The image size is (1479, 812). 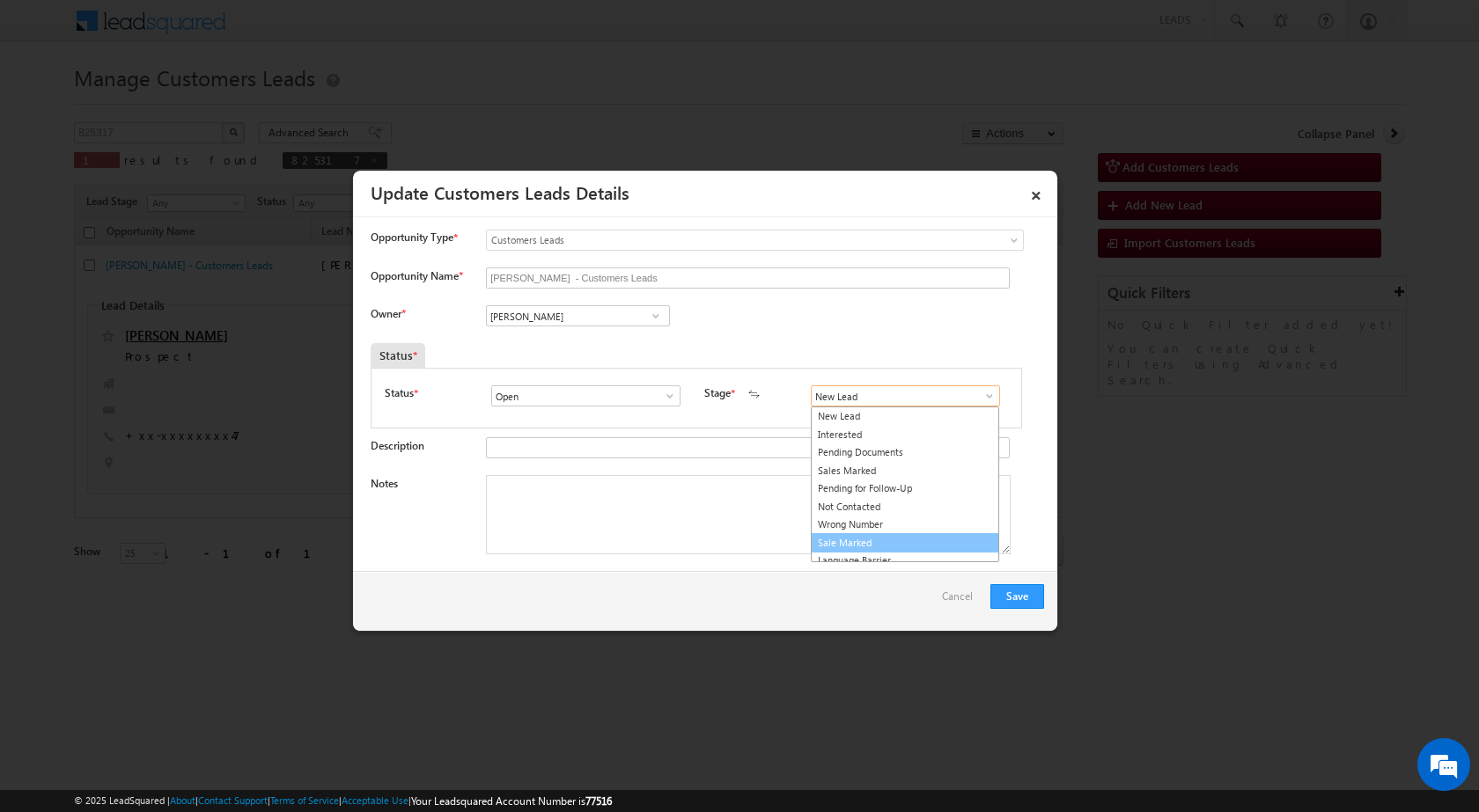 What do you see at coordinates (233, 800) in the screenshot?
I see `a: Contact Support` at bounding box center [233, 800].